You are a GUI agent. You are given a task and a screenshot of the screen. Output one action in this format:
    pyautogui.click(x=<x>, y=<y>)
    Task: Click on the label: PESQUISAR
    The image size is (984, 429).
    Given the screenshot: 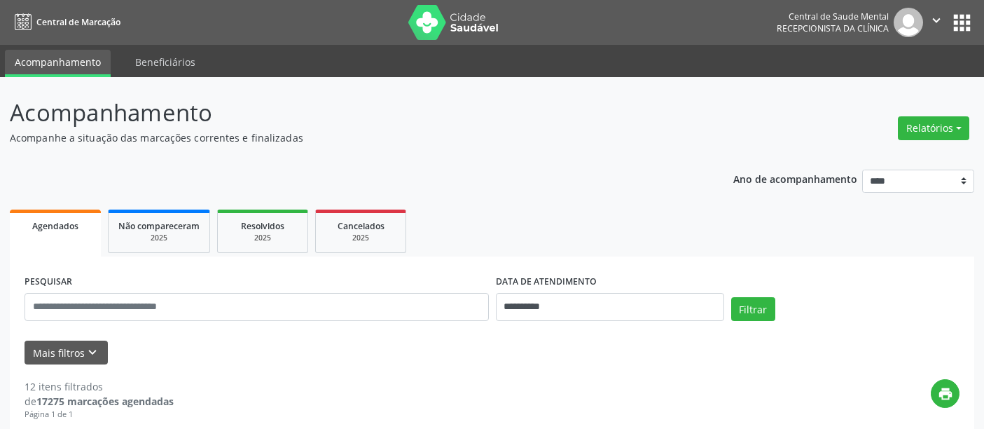 What is the action you would take?
    pyautogui.click(x=48, y=282)
    